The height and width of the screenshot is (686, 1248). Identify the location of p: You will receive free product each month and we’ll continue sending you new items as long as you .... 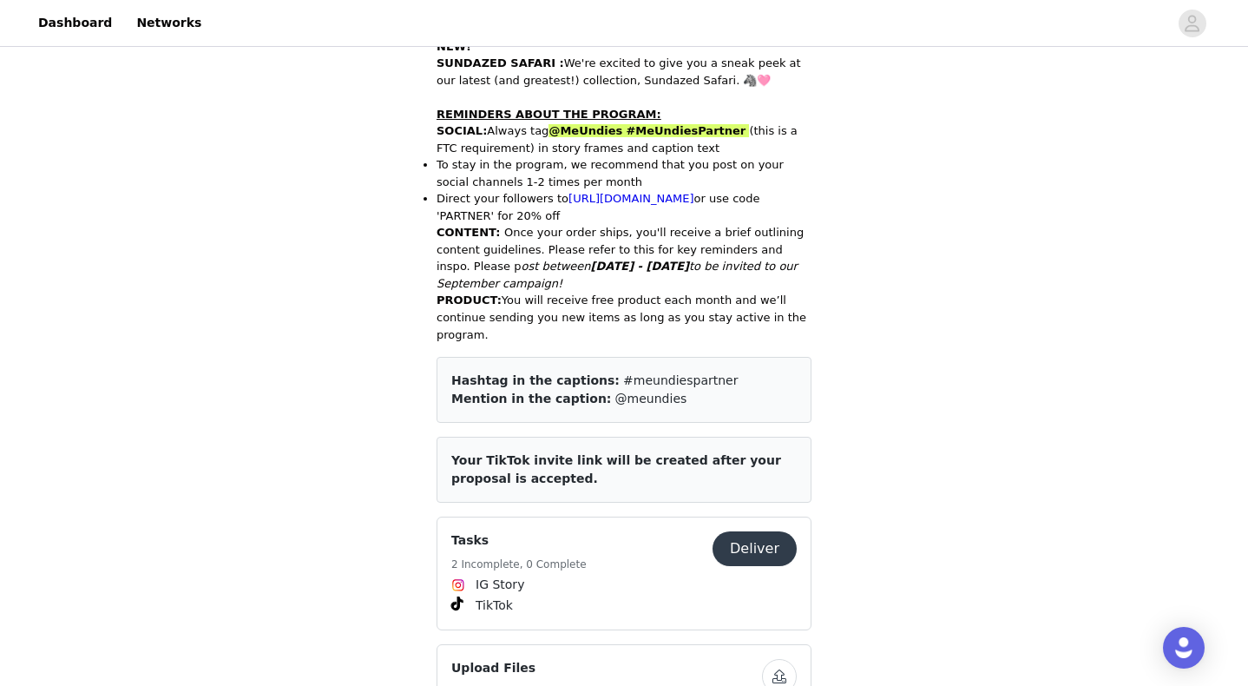
(624, 317).